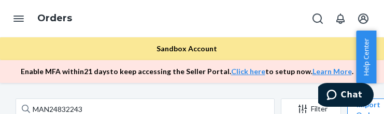 The image size is (384, 114). I want to click on button: Help Center, so click(366, 57).